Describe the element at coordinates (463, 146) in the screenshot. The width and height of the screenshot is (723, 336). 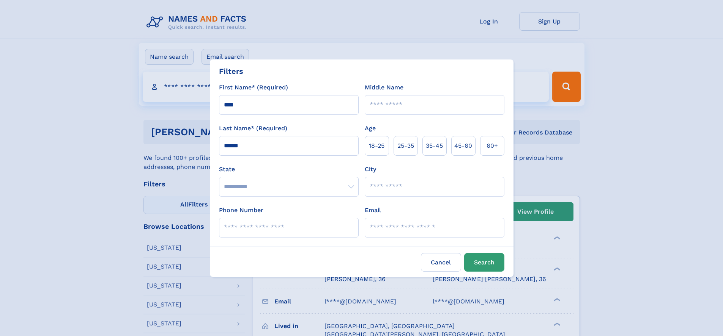
I see `span: 45‑60` at that location.